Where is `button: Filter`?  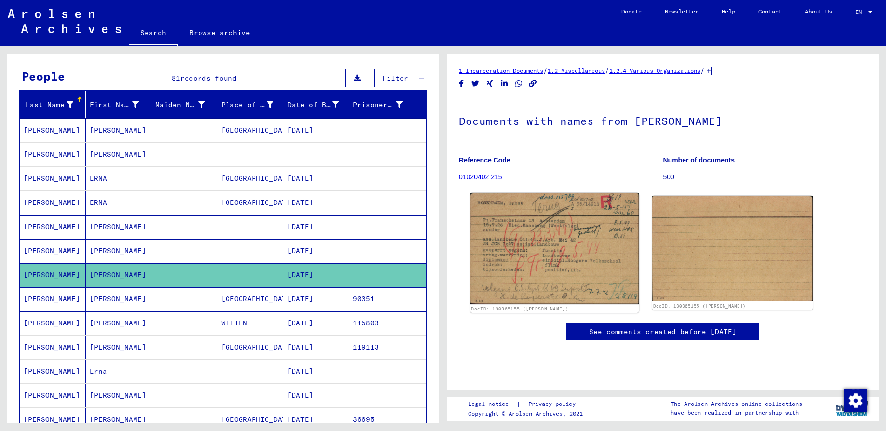
button: Filter is located at coordinates (395, 78).